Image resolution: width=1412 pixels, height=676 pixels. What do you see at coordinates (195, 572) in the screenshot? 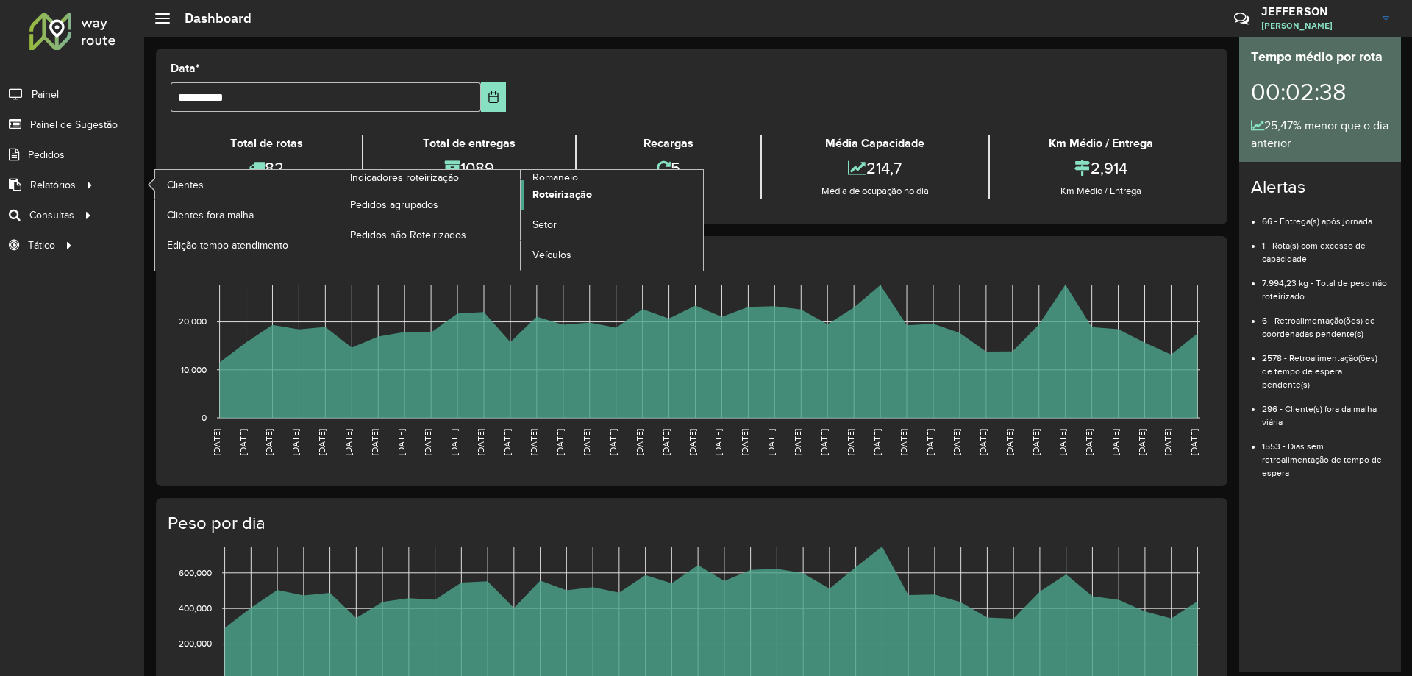
I see `text: 600,000` at bounding box center [195, 572].